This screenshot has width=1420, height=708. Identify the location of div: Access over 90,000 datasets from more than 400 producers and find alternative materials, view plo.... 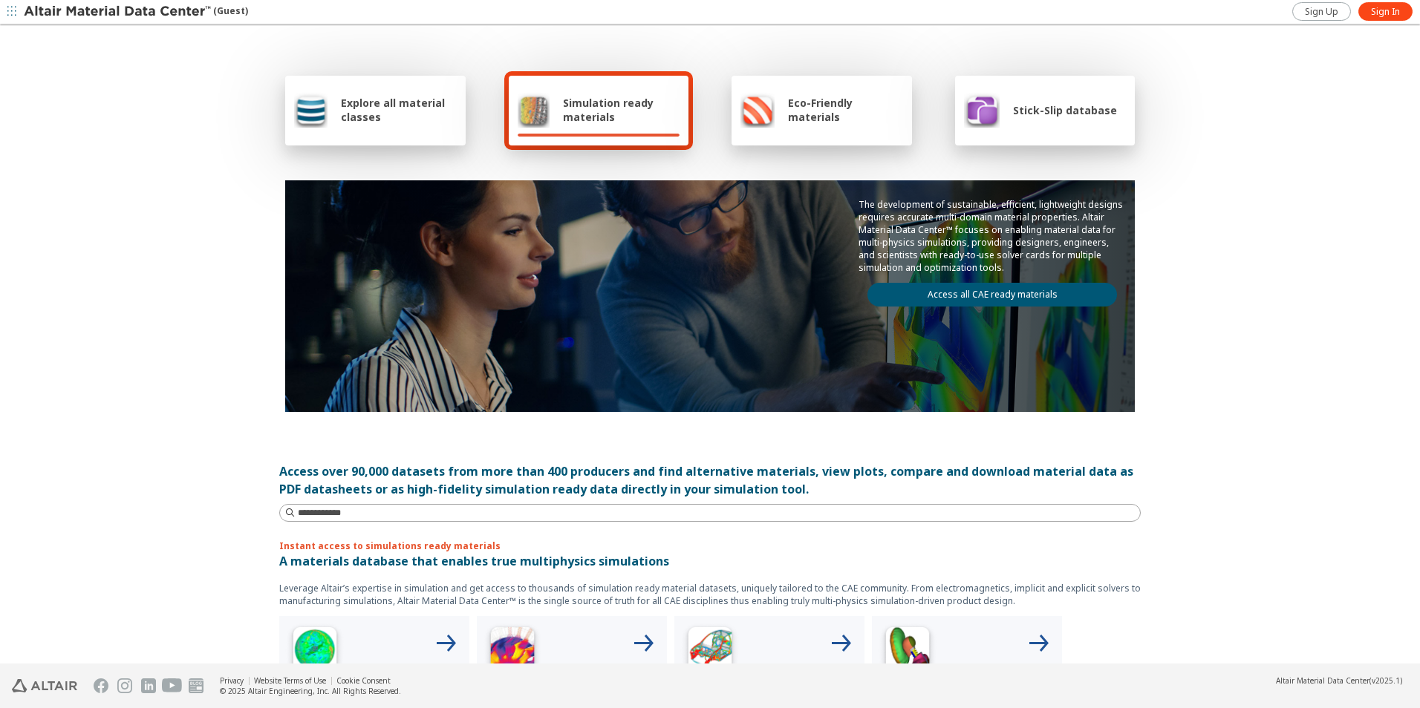
(710, 480).